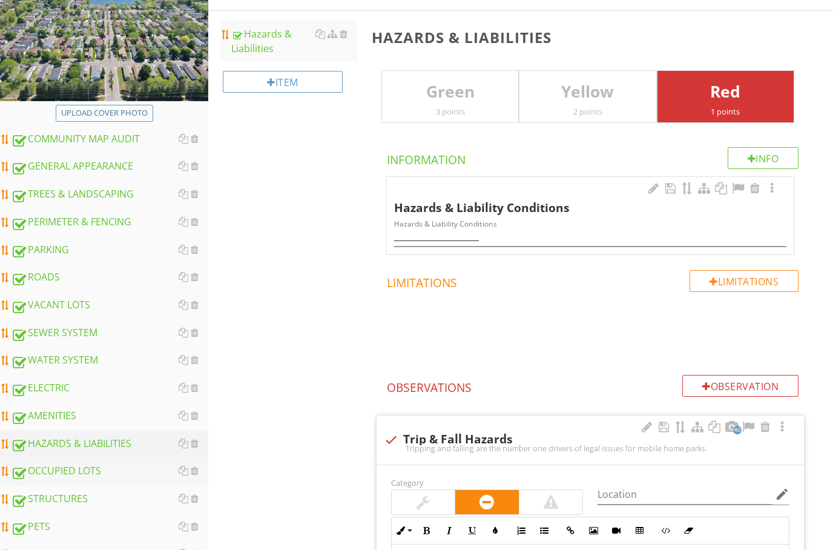 The height and width of the screenshot is (550, 833). Describe the element at coordinates (450, 112) in the screenshot. I see `div: 3 points` at that location.